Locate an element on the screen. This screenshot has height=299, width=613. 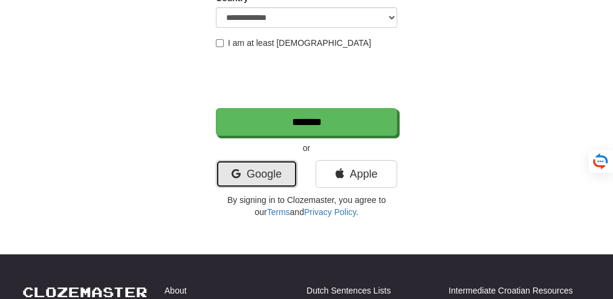
p: or is located at coordinates (306, 148).